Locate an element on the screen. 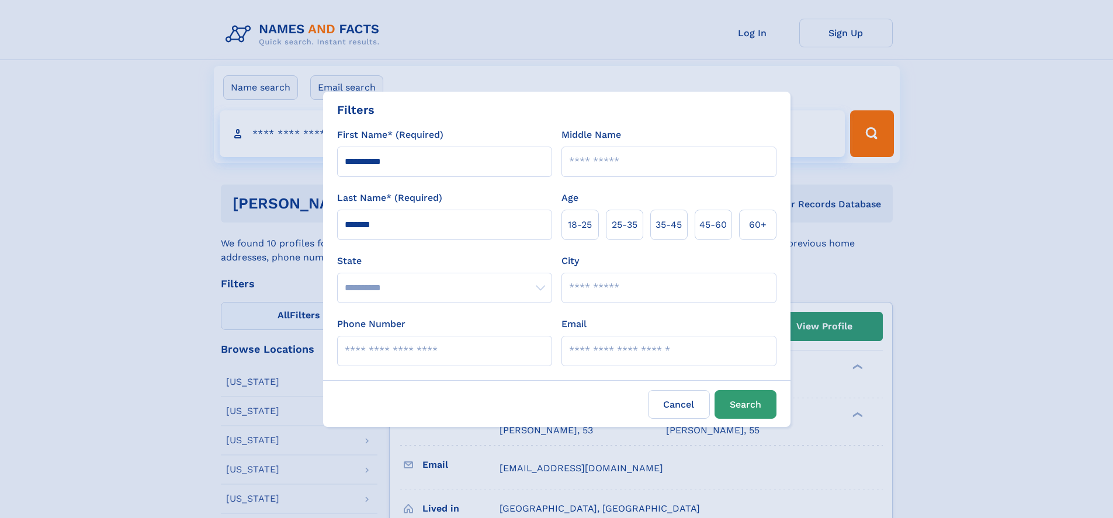 The image size is (1113, 518). label: Age is located at coordinates (569, 198).